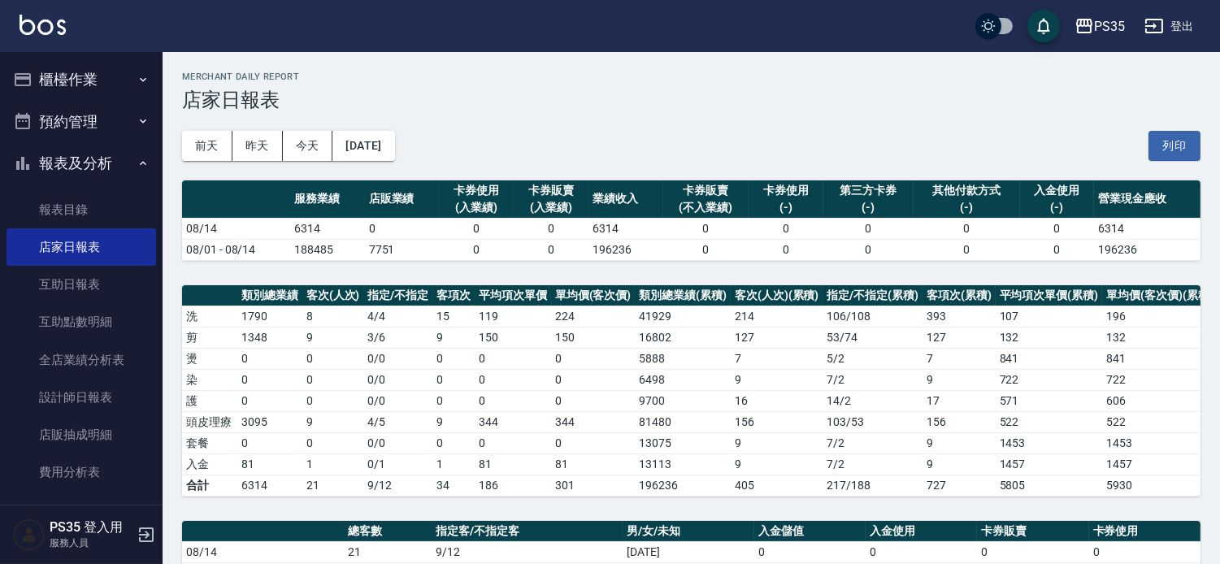 This screenshot has height=564, width=1220. I want to click on td: 841, so click(1050, 359).